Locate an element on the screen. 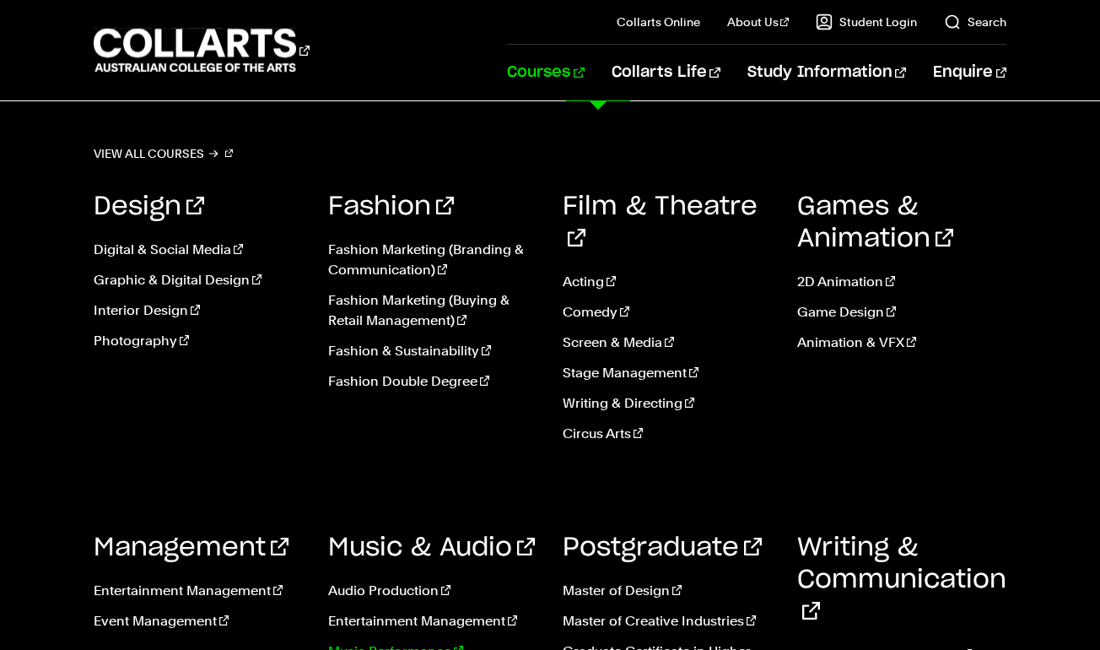 The height and width of the screenshot is (650, 1100). a: Management is located at coordinates (191, 547).